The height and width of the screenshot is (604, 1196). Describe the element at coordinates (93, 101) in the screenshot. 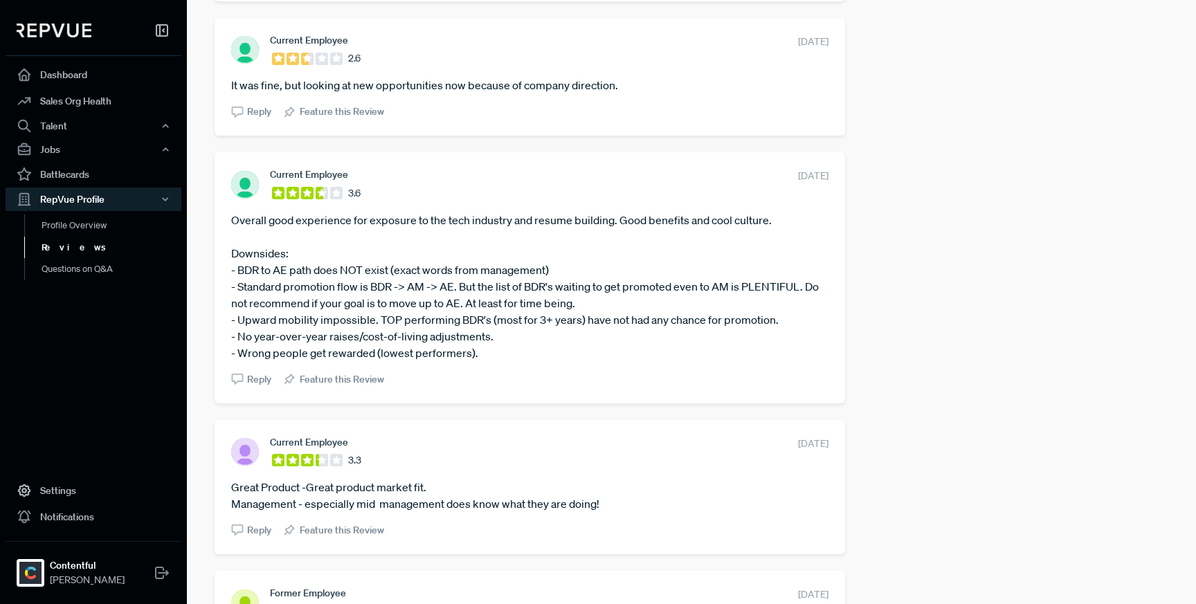

I see `a: Sales Org Health` at that location.